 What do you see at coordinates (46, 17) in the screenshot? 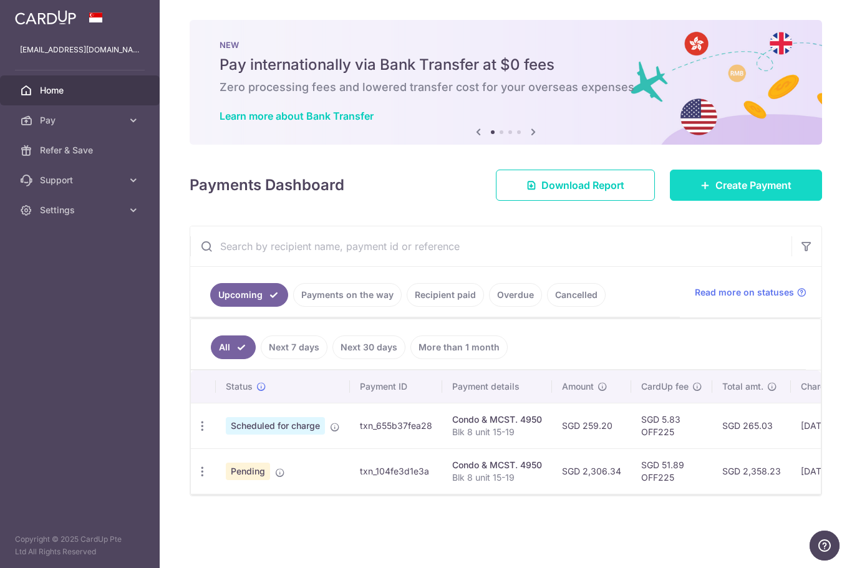
I see `img: CardUp` at bounding box center [46, 17].